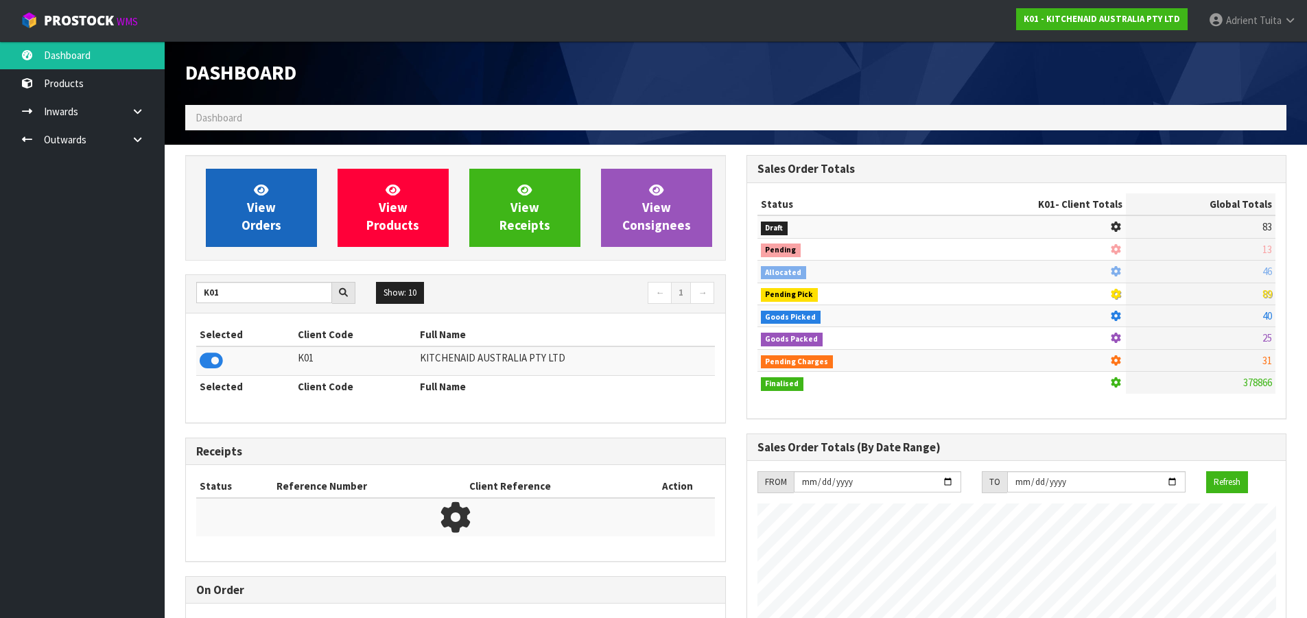  I want to click on span: 13, so click(1268, 249).